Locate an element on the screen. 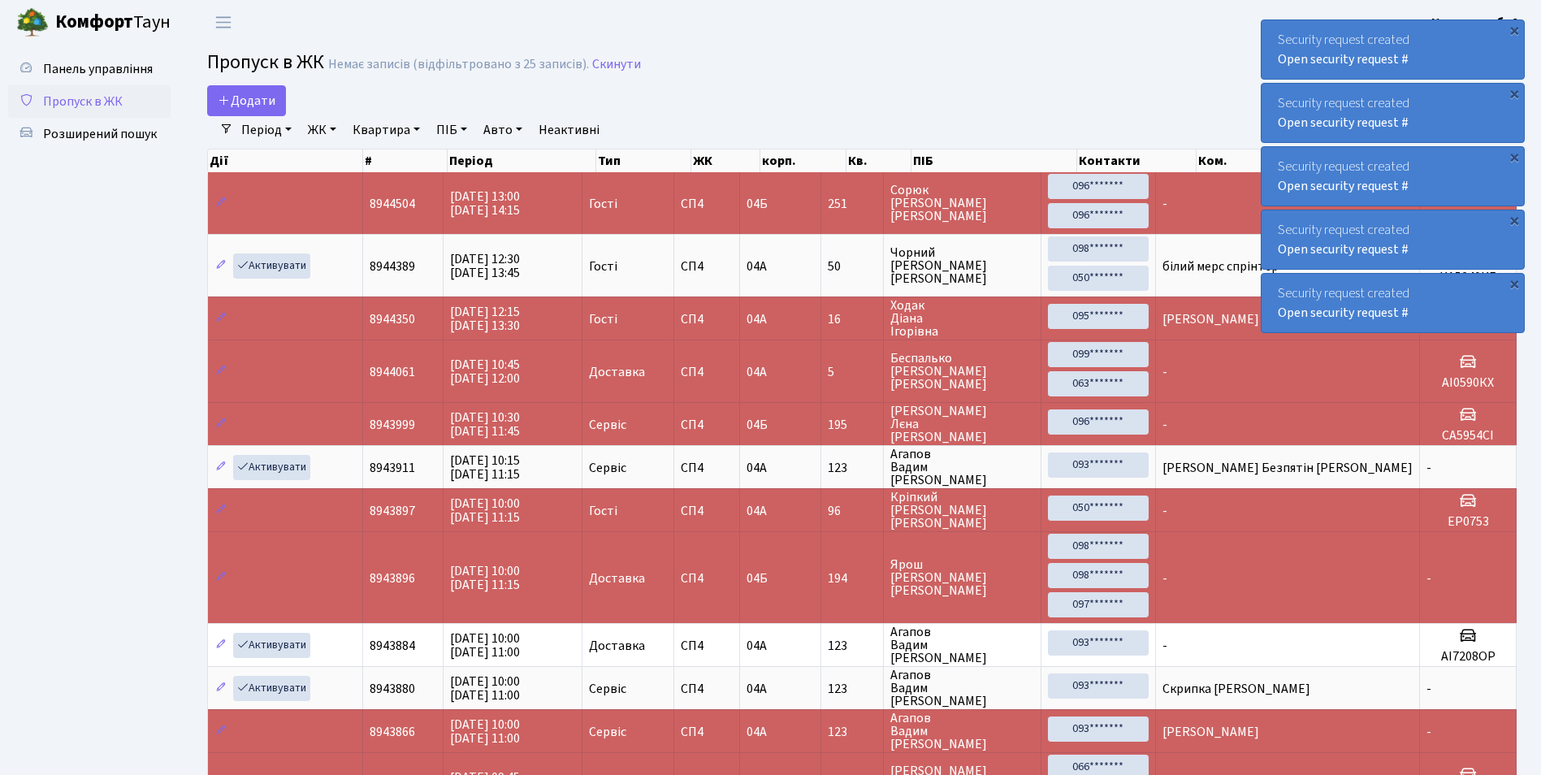  th: Період is located at coordinates (522, 161).